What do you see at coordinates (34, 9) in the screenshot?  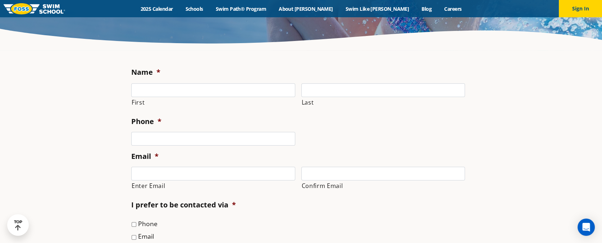 I see `img: FOSS Swim School Logo` at bounding box center [34, 9].